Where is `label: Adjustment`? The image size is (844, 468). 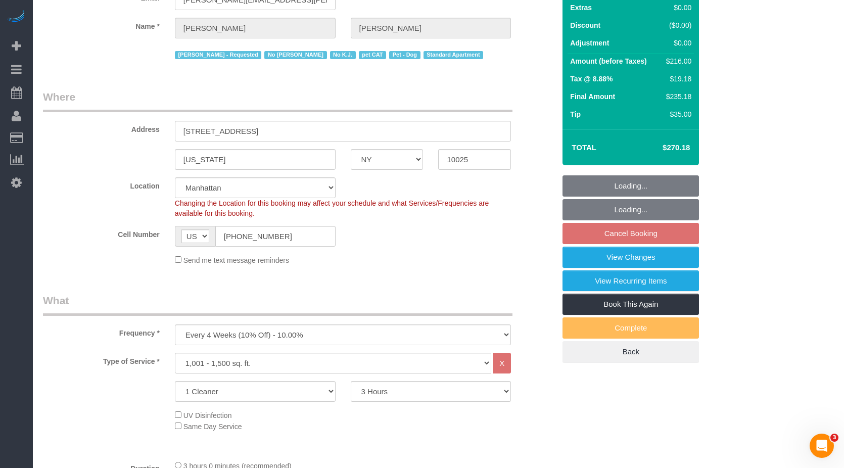 label: Adjustment is located at coordinates (589, 43).